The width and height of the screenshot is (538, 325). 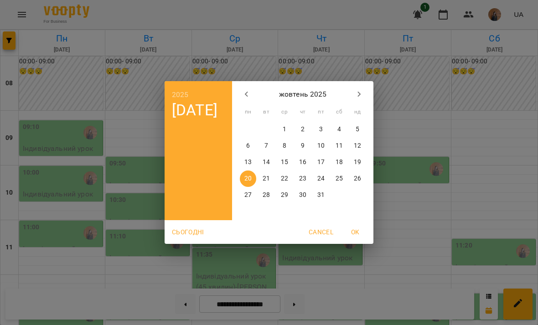 I want to click on p: 28, so click(x=266, y=195).